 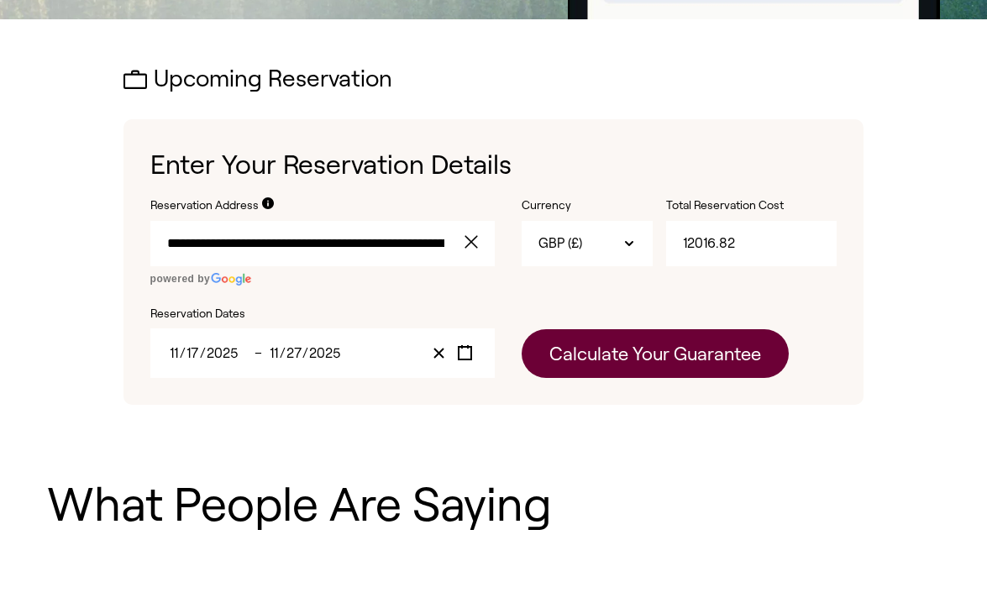 What do you see at coordinates (323, 314) in the screenshot?
I see `label: Reservation Dates` at bounding box center [323, 314].